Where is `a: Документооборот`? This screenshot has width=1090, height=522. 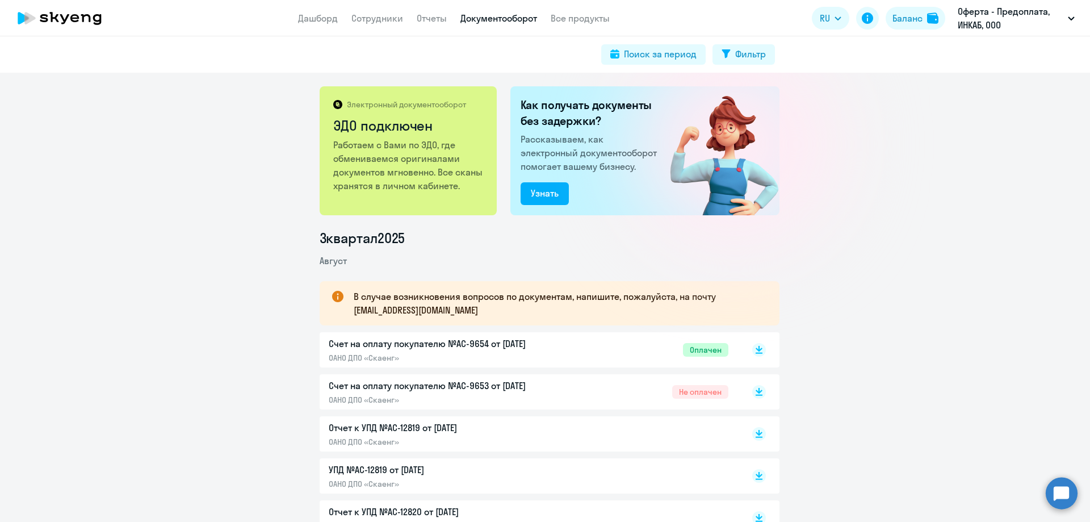
a: Документооборот is located at coordinates (499, 18).